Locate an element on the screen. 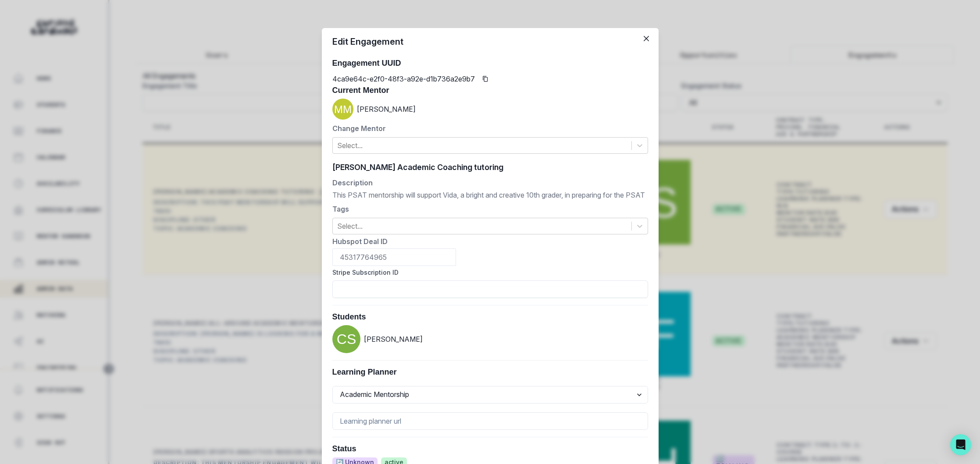  p: Tags is located at coordinates (490, 209).